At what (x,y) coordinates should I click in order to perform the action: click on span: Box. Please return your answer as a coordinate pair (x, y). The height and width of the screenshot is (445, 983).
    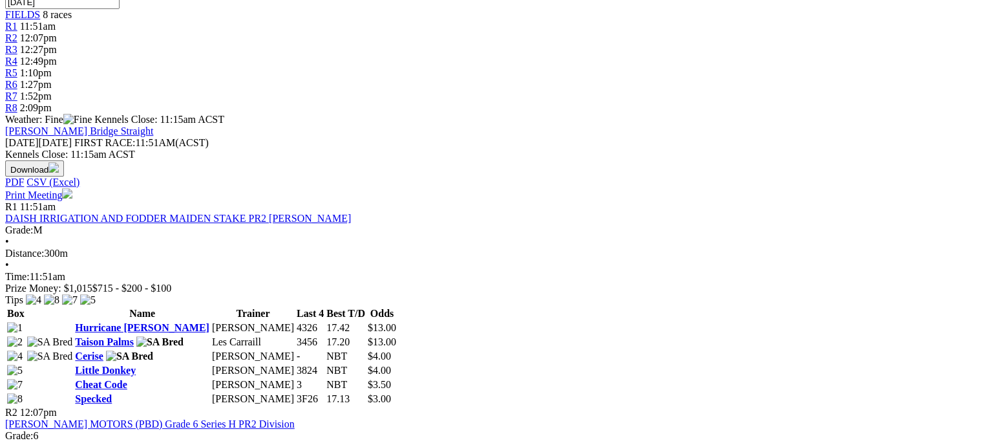
    Looking at the image, I should click on (16, 313).